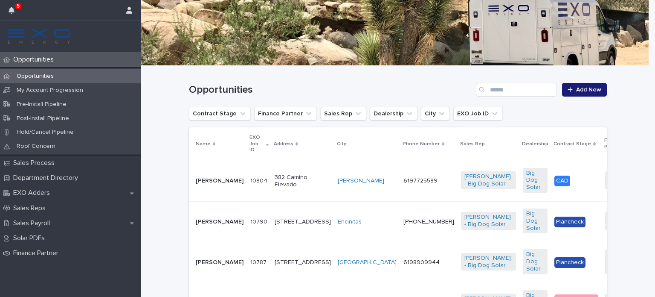 This screenshot has height=297, width=655. What do you see at coordinates (36, 146) in the screenshot?
I see `p: Roof Concern` at bounding box center [36, 146].